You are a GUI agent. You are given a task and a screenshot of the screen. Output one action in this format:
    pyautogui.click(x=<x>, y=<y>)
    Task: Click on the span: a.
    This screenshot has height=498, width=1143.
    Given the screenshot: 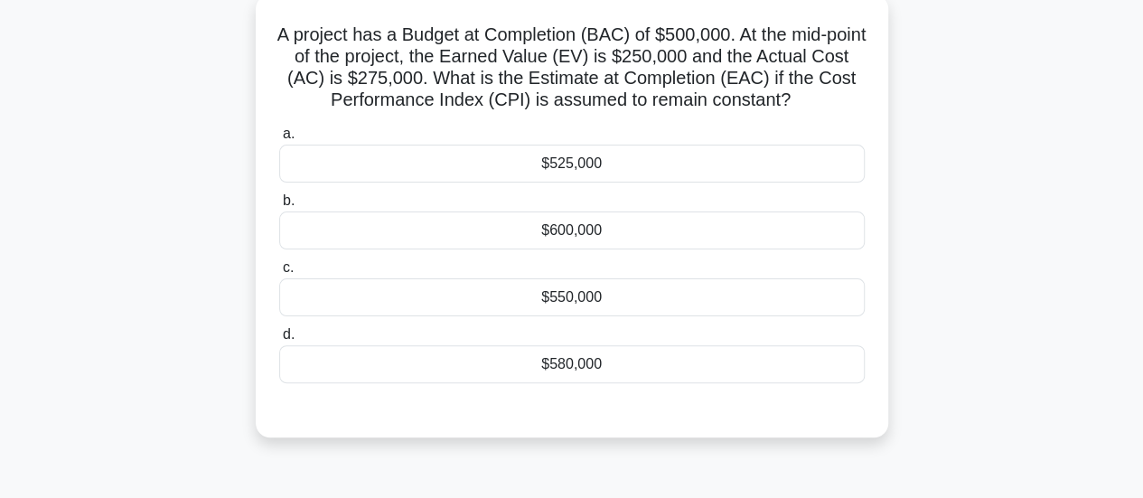 What is the action you would take?
    pyautogui.click(x=288, y=133)
    